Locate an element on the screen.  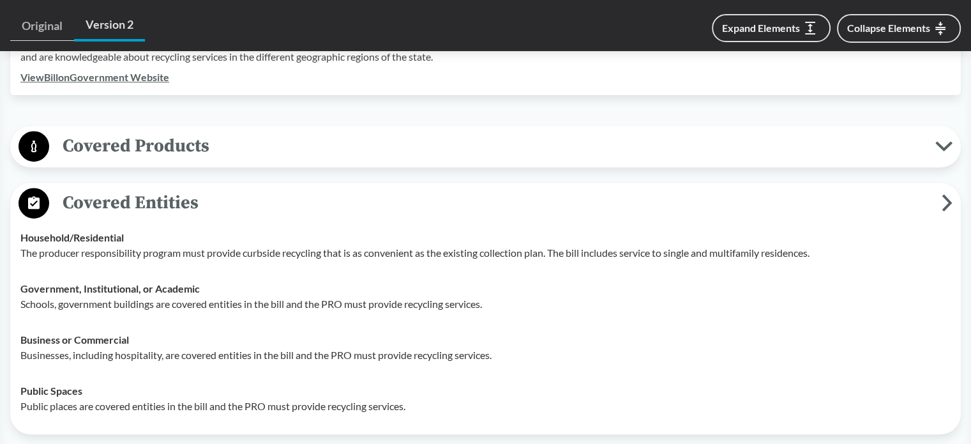
button: Collapse Elements is located at coordinates (898, 28).